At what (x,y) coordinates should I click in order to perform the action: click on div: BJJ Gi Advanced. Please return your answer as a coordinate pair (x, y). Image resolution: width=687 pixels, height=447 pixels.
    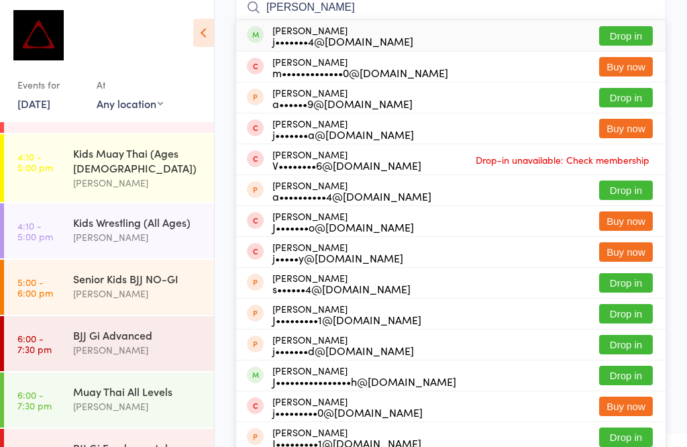
    Looking at the image, I should click on (138, 335).